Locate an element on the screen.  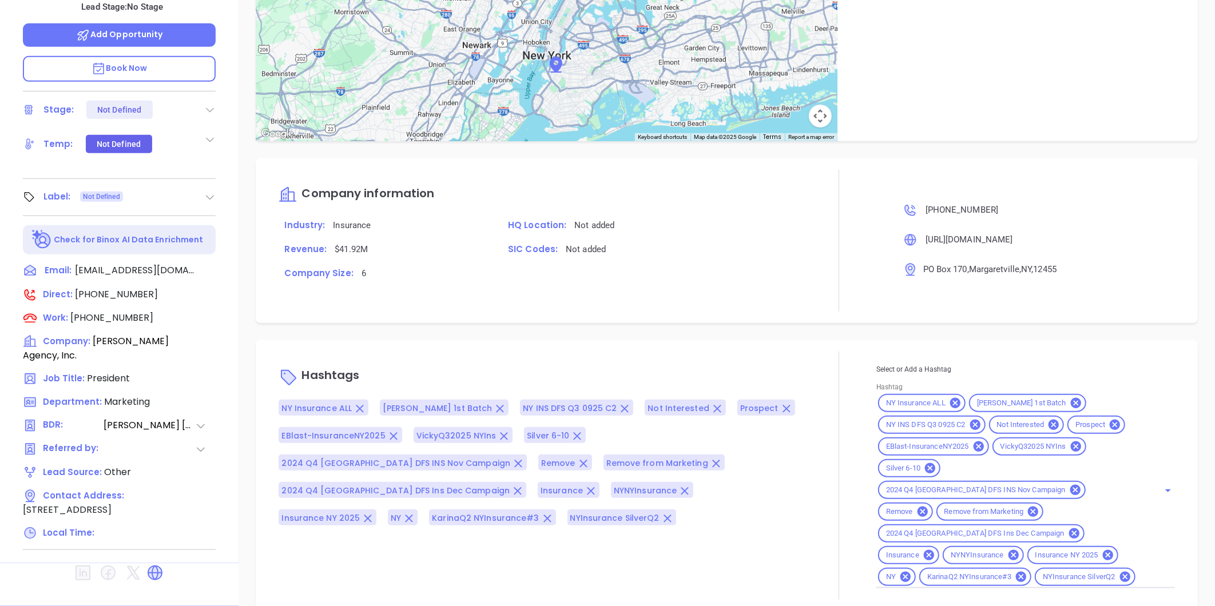
span: Local Time: is located at coordinates (69, 532).